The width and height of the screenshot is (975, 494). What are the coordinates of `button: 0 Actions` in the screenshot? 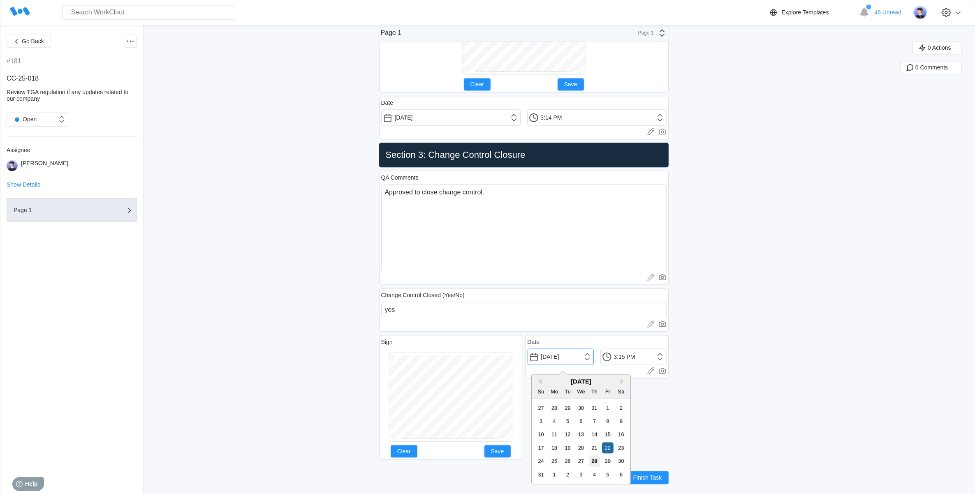 It's located at (937, 48).